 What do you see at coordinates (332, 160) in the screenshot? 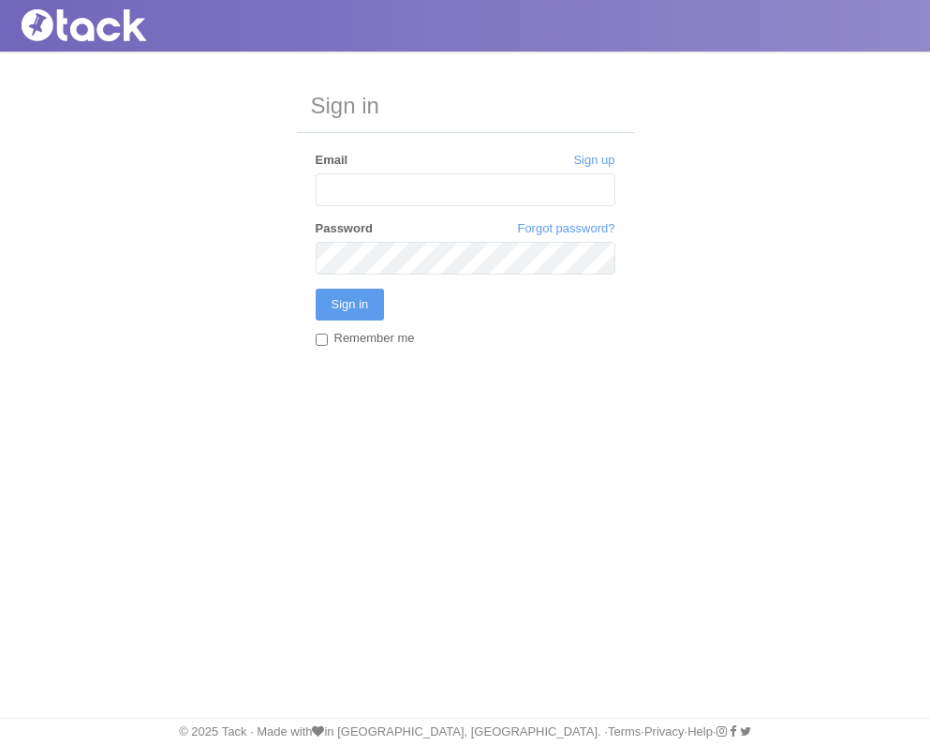
I see `label: Email` at bounding box center [332, 160].